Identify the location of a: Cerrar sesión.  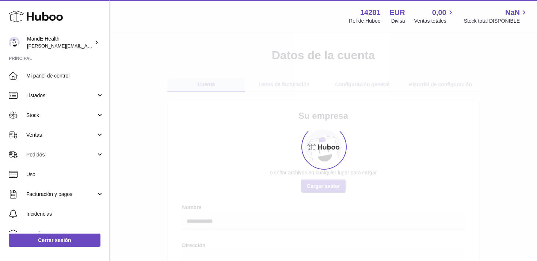
(54, 240).